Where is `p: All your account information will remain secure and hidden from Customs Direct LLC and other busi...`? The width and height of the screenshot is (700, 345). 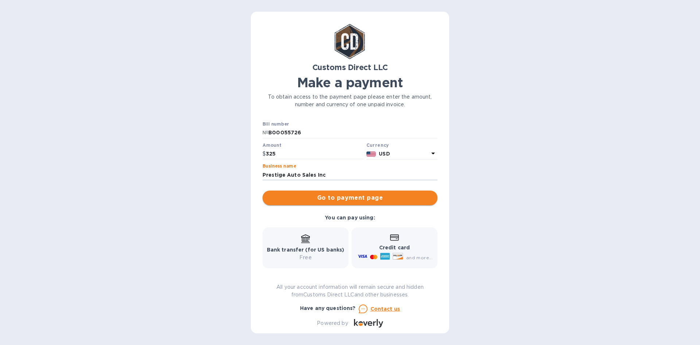
p: All your account information will remain secure and hidden from Customs Direct LLC and other busi... is located at coordinates (350, 291).